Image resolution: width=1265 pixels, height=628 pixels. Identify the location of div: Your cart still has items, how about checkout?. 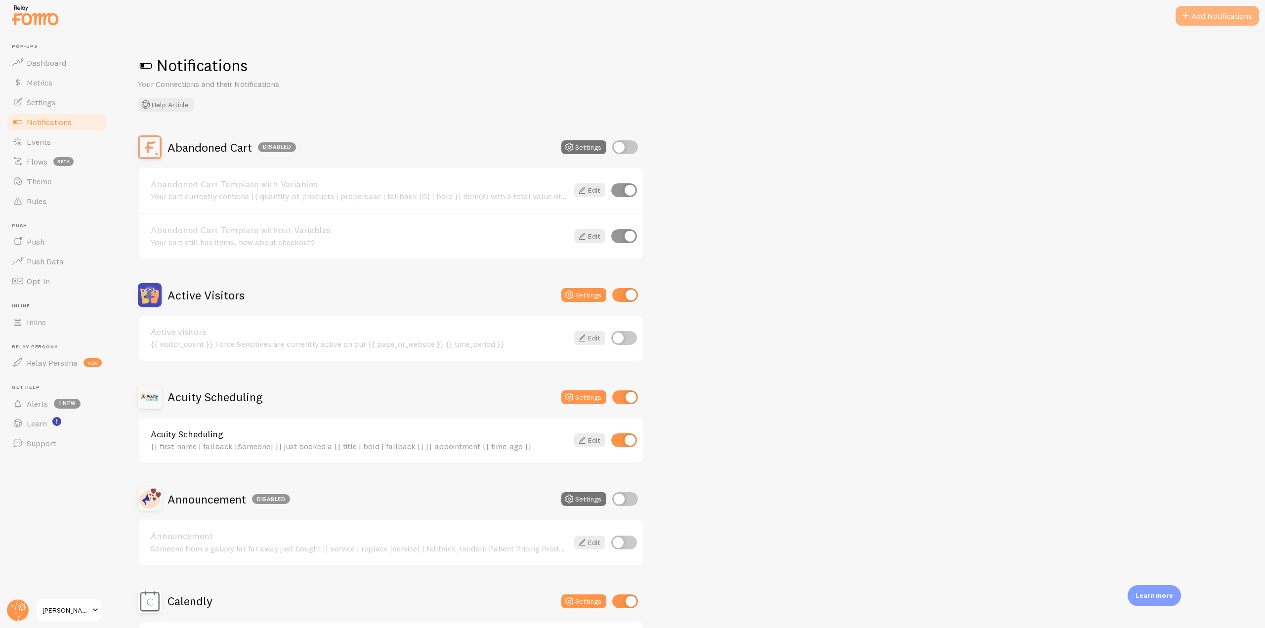
(359, 242).